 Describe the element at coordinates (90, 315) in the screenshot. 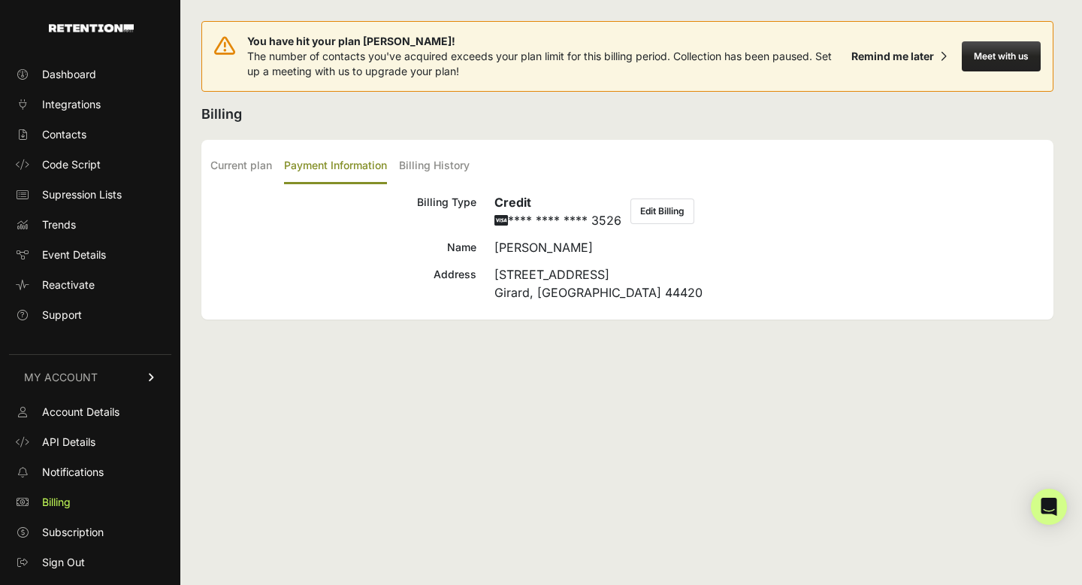

I see `a: Support` at that location.